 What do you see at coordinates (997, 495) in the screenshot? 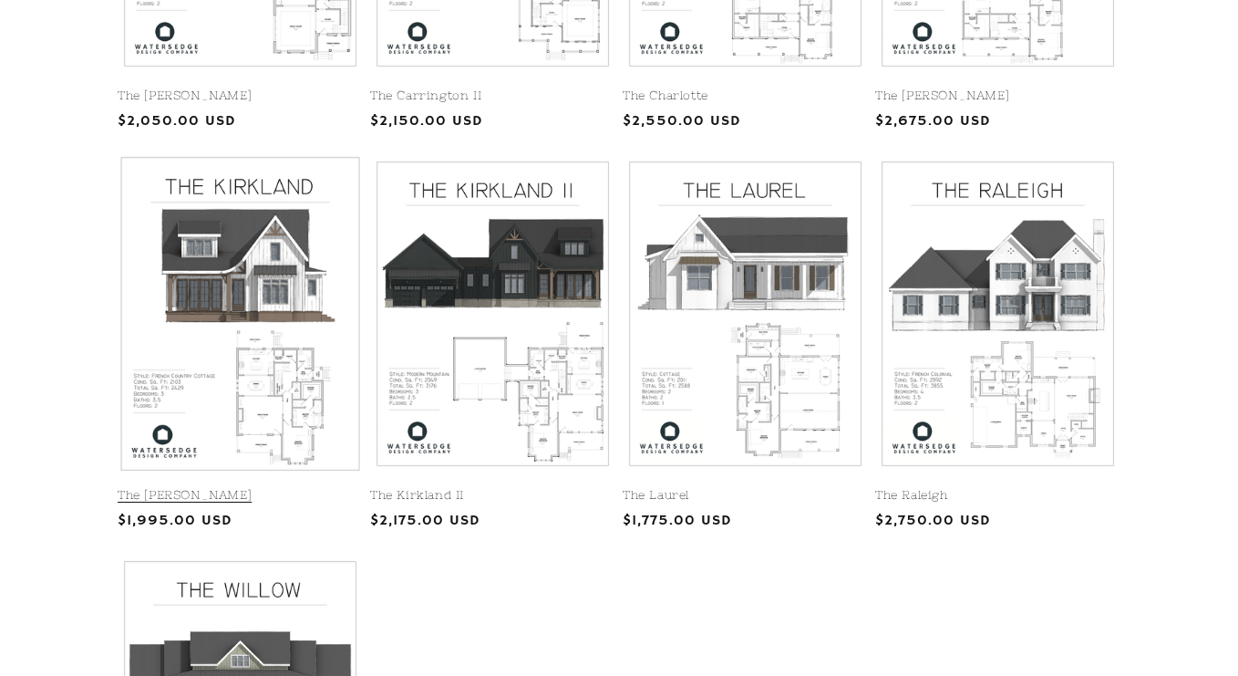
I see `a: The Raleigh` at bounding box center [997, 495].